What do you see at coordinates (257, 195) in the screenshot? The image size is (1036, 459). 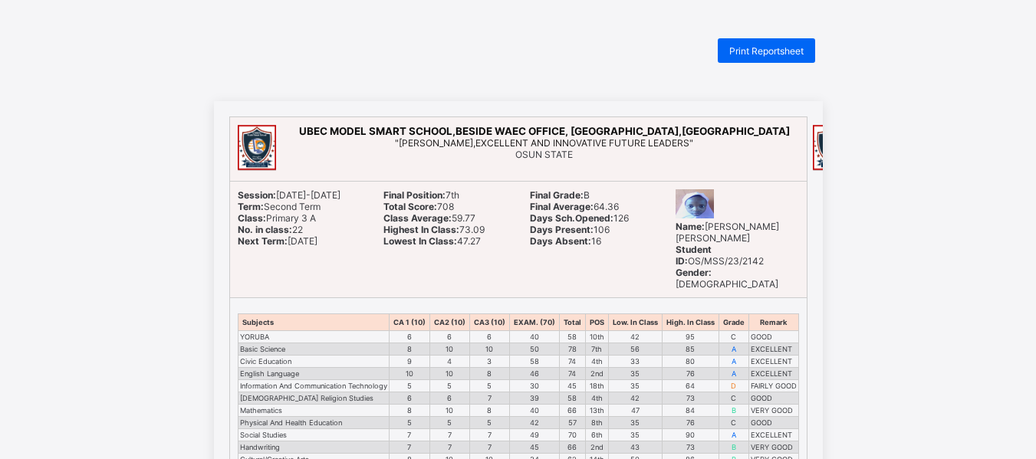 I see `b: Session:` at bounding box center [257, 195].